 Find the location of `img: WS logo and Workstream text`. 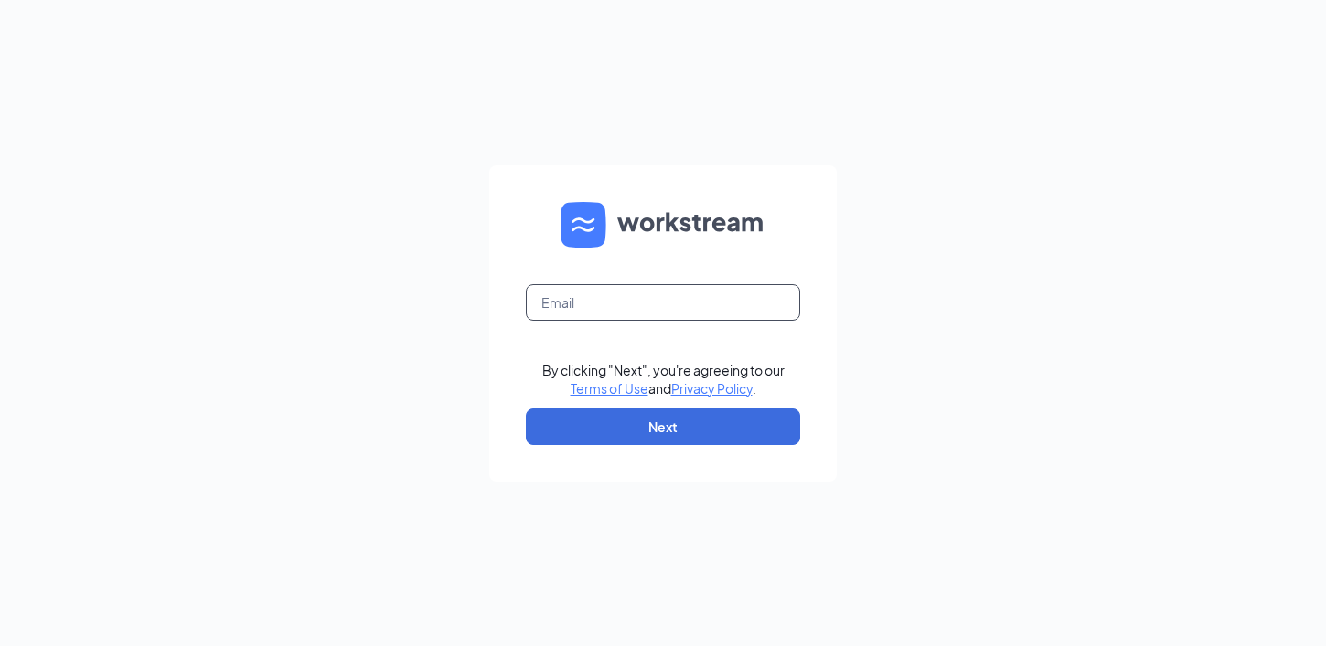

img: WS logo and Workstream text is located at coordinates (663, 225).